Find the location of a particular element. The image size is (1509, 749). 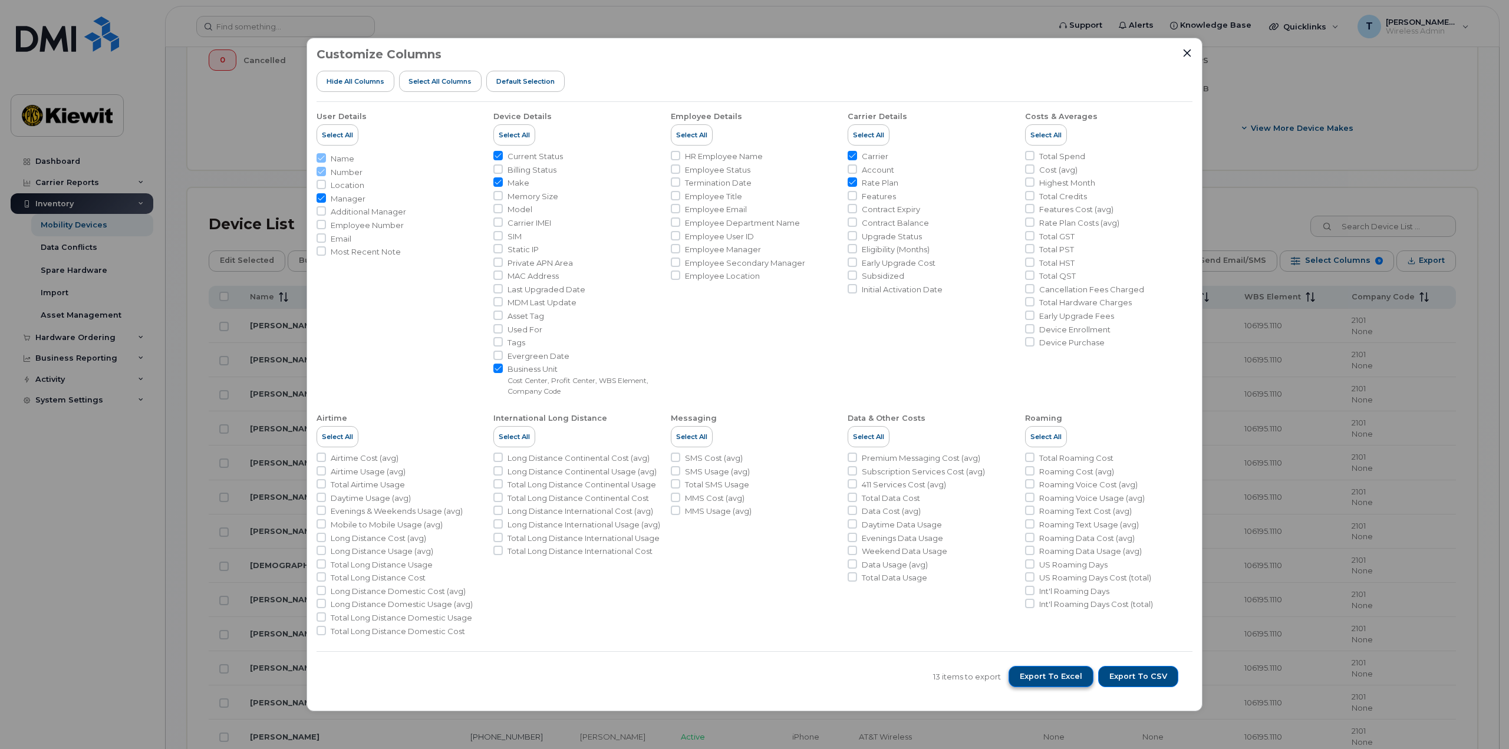

span: Total HST is located at coordinates (1057, 263).